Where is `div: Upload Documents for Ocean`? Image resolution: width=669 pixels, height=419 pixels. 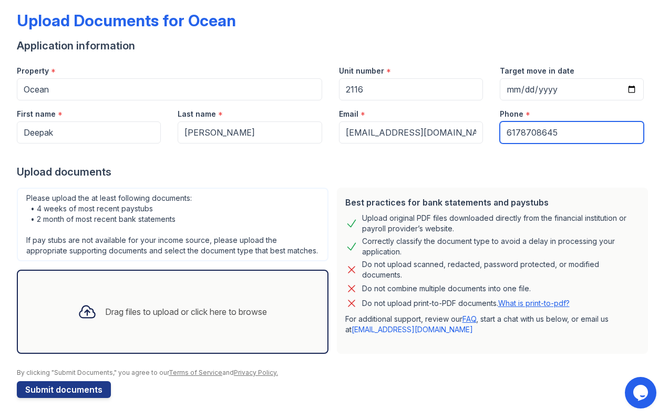 div: Upload Documents for Ocean is located at coordinates (126, 20).